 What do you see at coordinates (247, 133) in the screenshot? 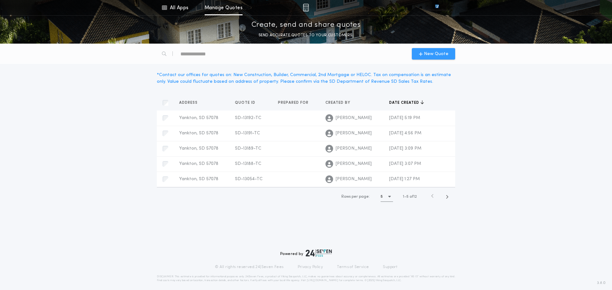
I see `span: SD-13191-TC` at bounding box center [247, 133].